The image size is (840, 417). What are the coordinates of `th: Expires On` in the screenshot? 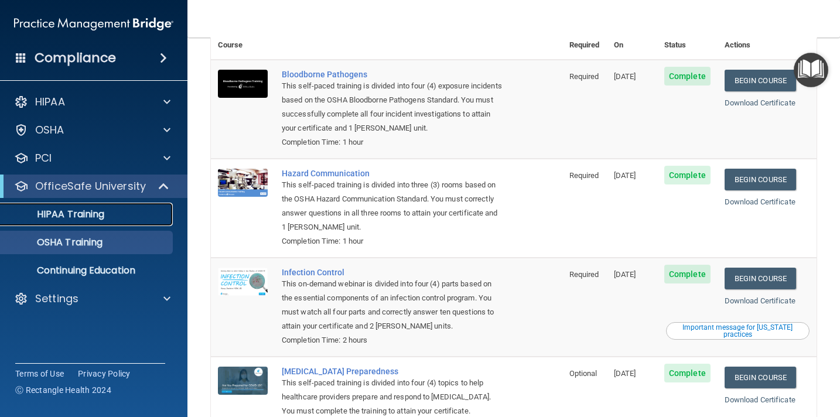 It's located at (632, 38).